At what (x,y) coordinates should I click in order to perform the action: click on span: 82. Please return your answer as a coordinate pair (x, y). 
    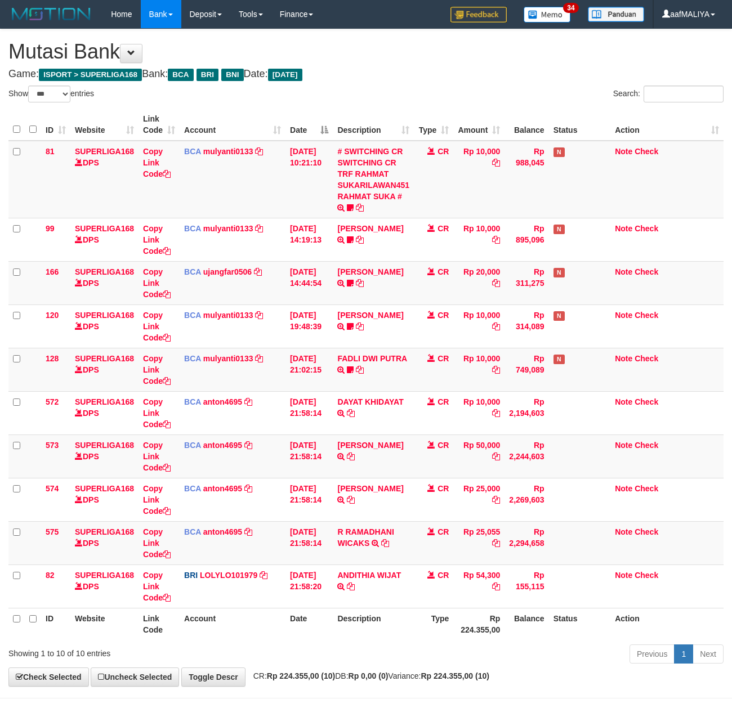
    Looking at the image, I should click on (50, 575).